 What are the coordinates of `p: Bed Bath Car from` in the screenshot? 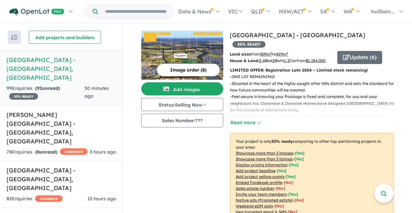 It's located at (281, 61).